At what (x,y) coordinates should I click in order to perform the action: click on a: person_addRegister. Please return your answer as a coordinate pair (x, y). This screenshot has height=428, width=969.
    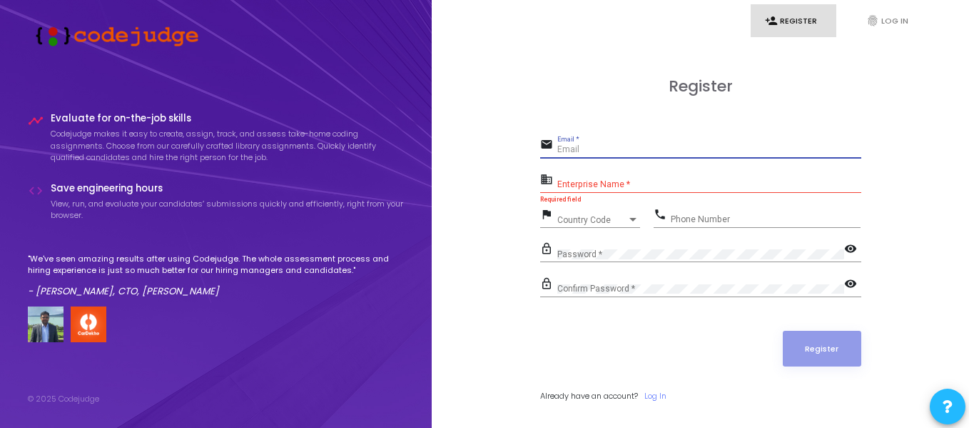
    Looking at the image, I should click on (794, 21).